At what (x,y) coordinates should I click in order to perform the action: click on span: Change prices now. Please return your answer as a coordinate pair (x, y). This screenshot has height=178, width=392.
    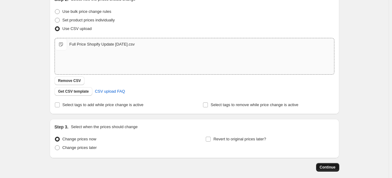
    Looking at the image, I should click on (79, 139).